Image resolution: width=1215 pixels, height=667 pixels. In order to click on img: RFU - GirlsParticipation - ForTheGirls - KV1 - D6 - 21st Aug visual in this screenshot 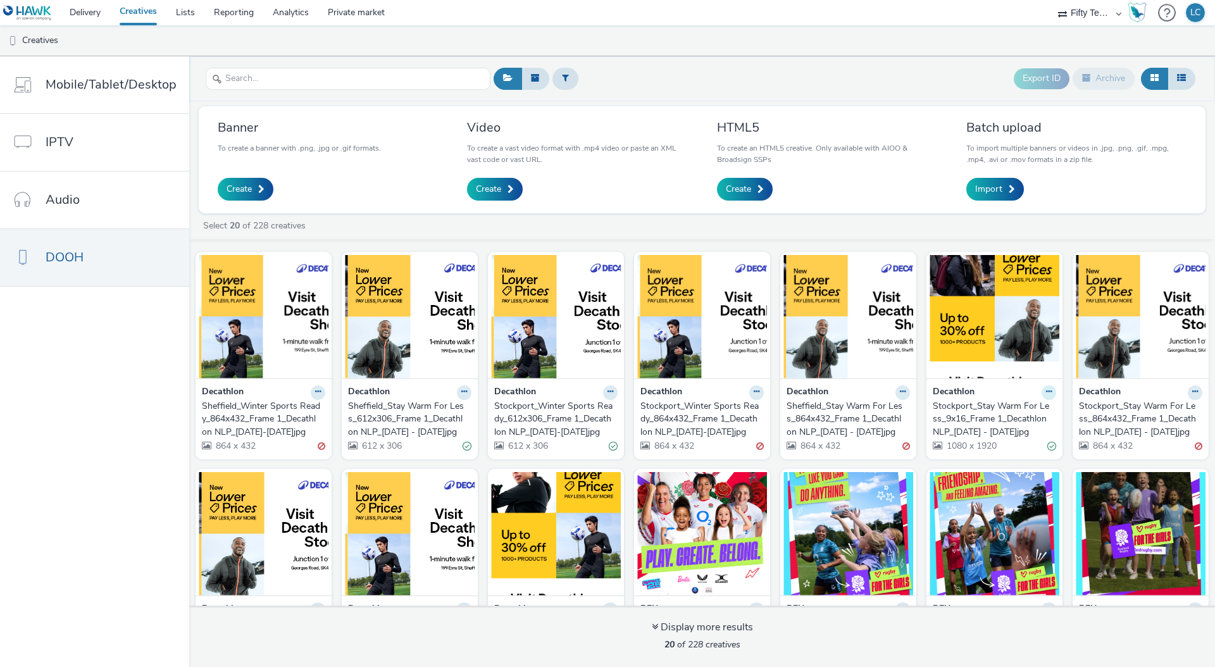, I will do `click(994, 534)`.